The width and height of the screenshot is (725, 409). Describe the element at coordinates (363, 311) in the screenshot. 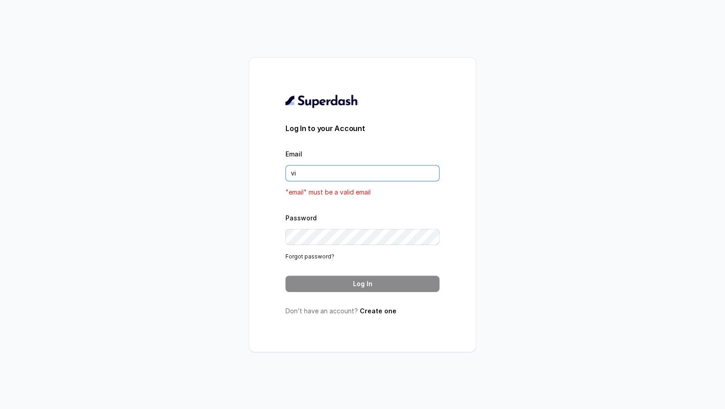

I see `p: Don’t have an account?` at that location.